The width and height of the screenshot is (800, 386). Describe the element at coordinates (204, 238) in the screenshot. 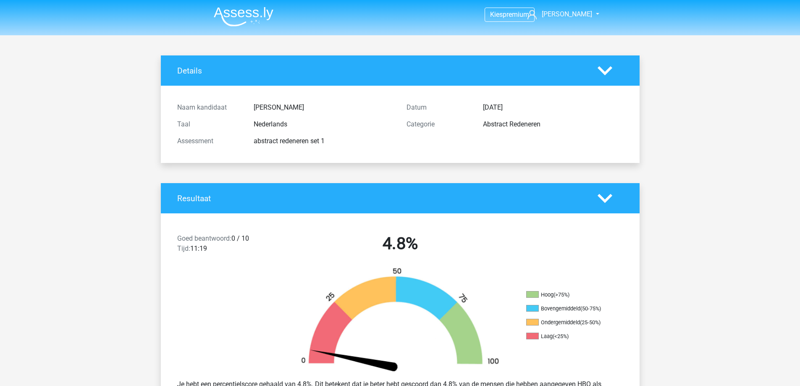

I see `span: Goed beantwoord:` at that location.